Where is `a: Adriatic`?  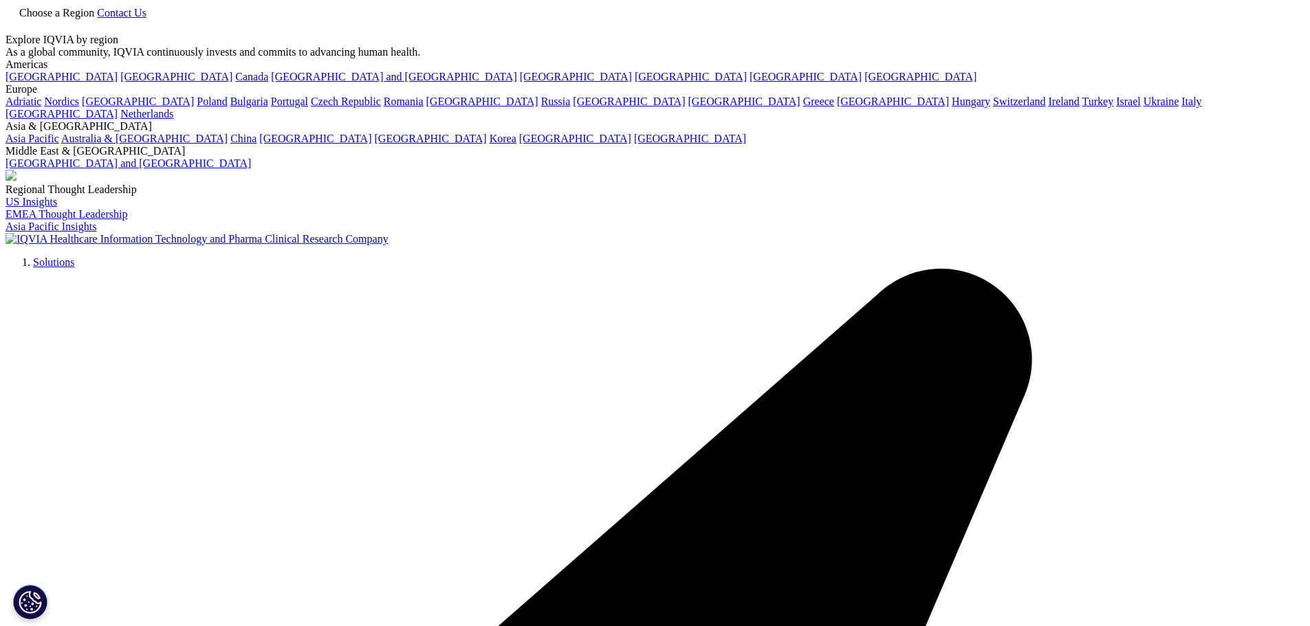 a: Adriatic is located at coordinates (23, 101).